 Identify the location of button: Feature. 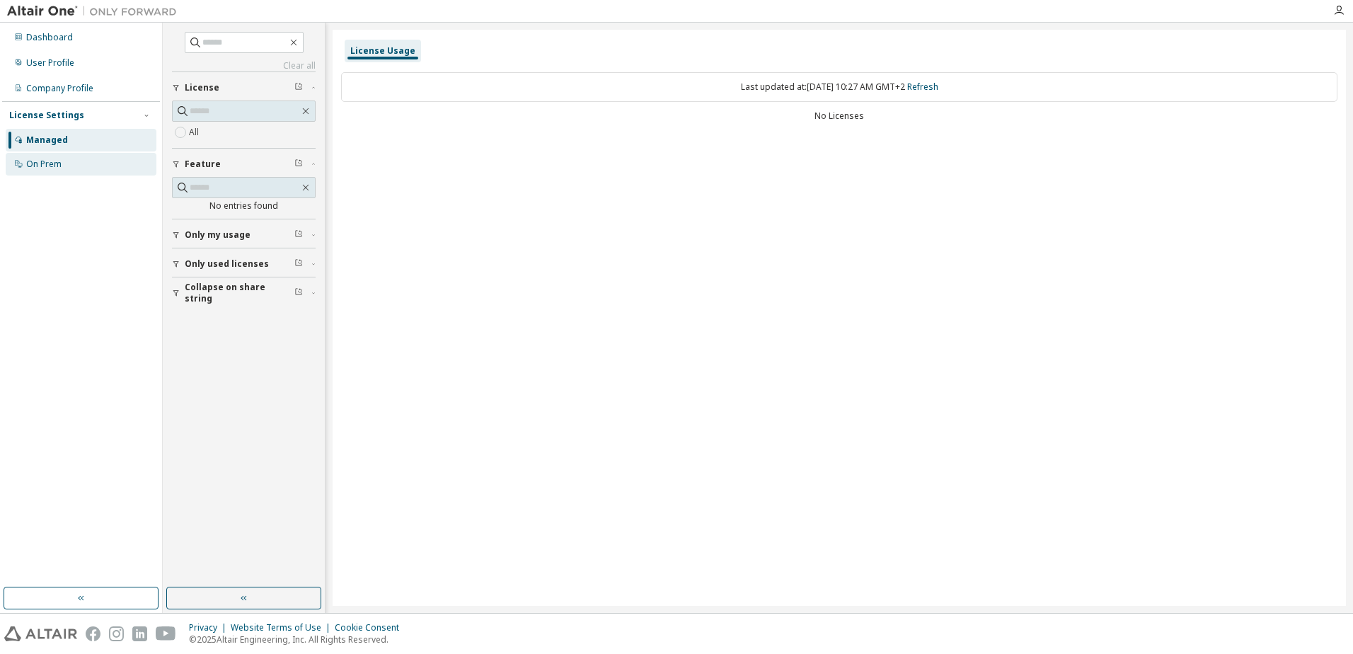
(244, 164).